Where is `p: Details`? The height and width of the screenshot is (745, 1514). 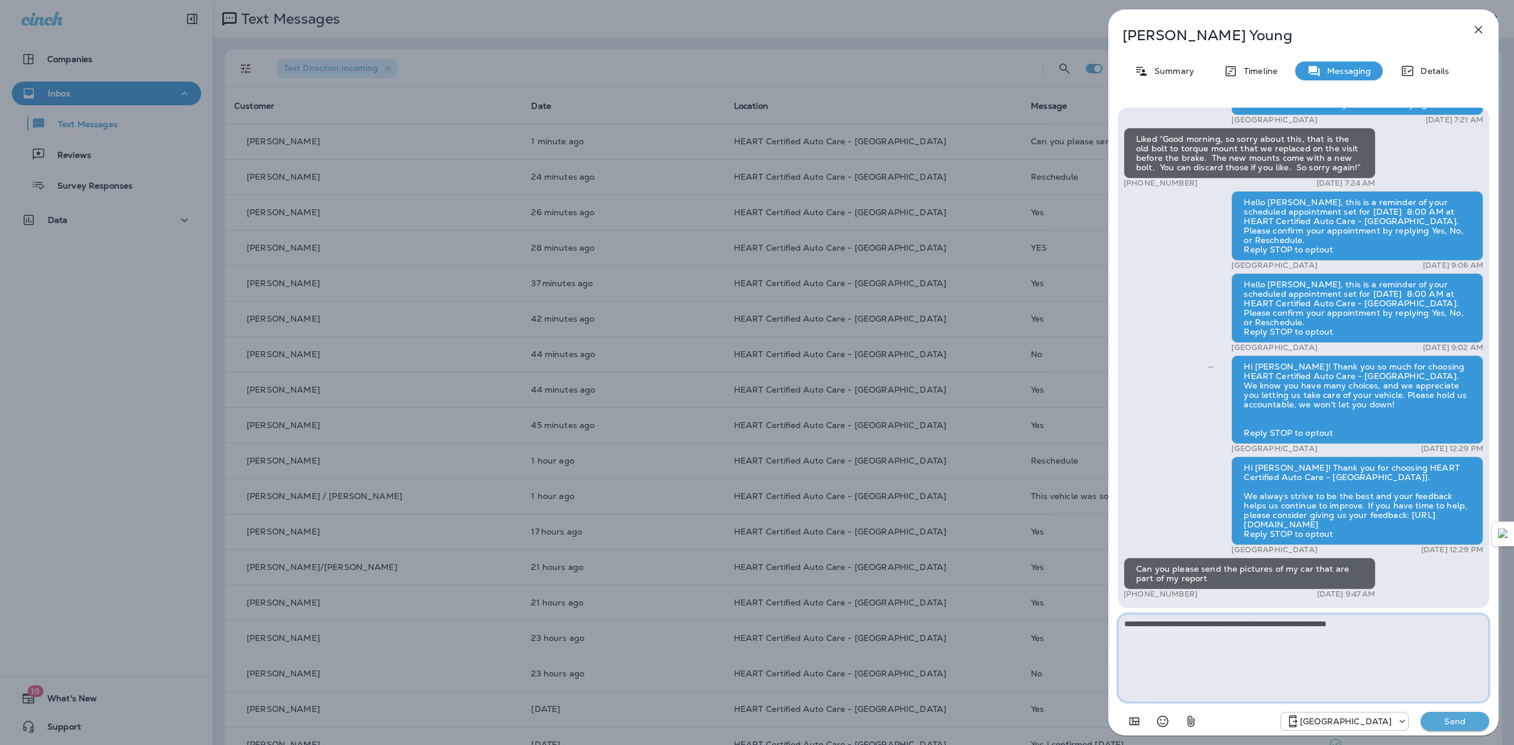
p: Details is located at coordinates (1432, 71).